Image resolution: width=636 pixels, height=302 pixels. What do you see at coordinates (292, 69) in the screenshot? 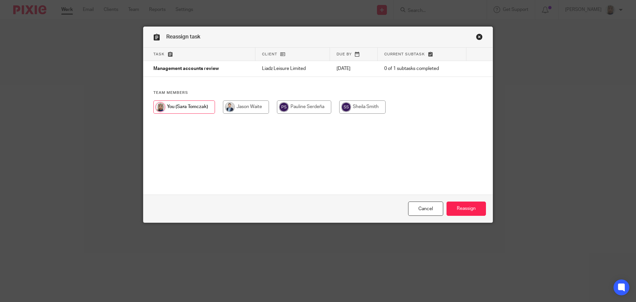
I see `p: Liadz Leisure Limited` at bounding box center [292, 69].